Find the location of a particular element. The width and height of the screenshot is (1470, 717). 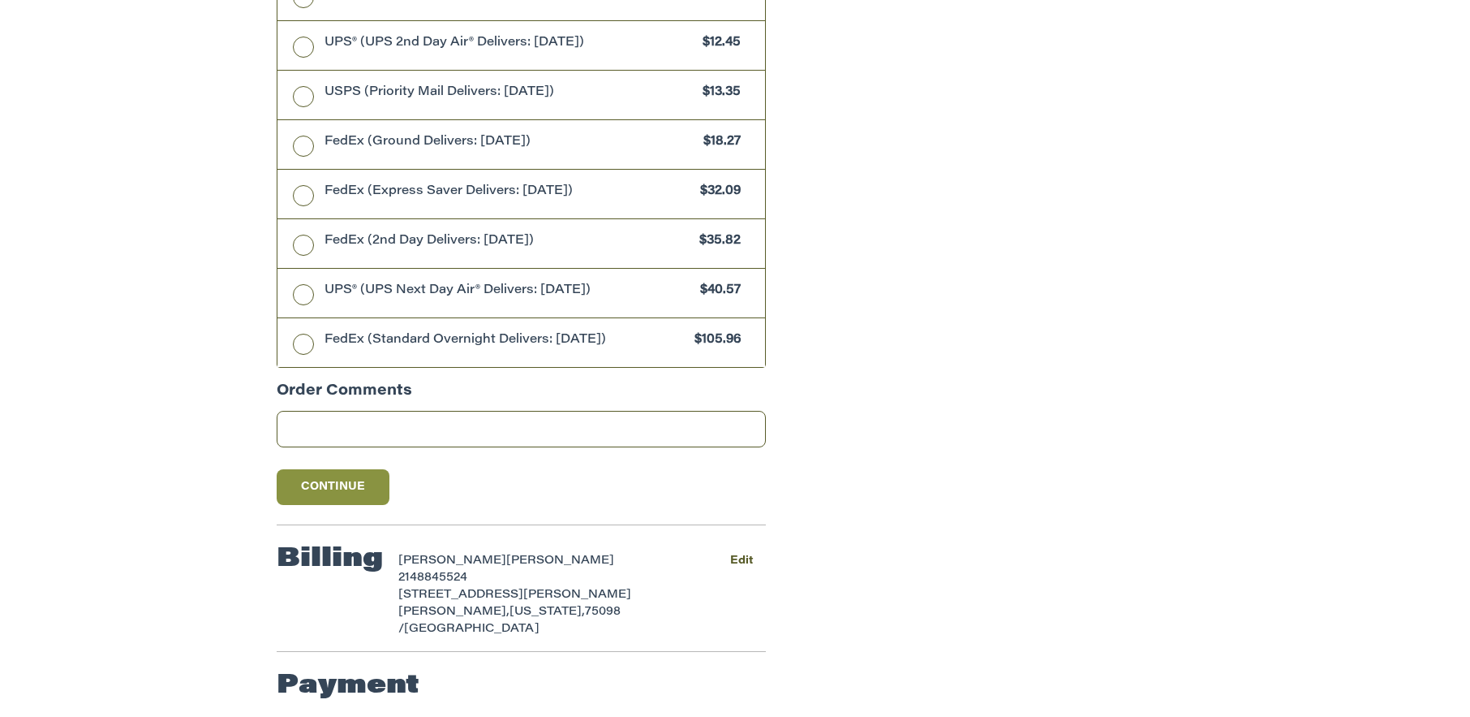

span: 2148845524 is located at coordinates (433, 578).